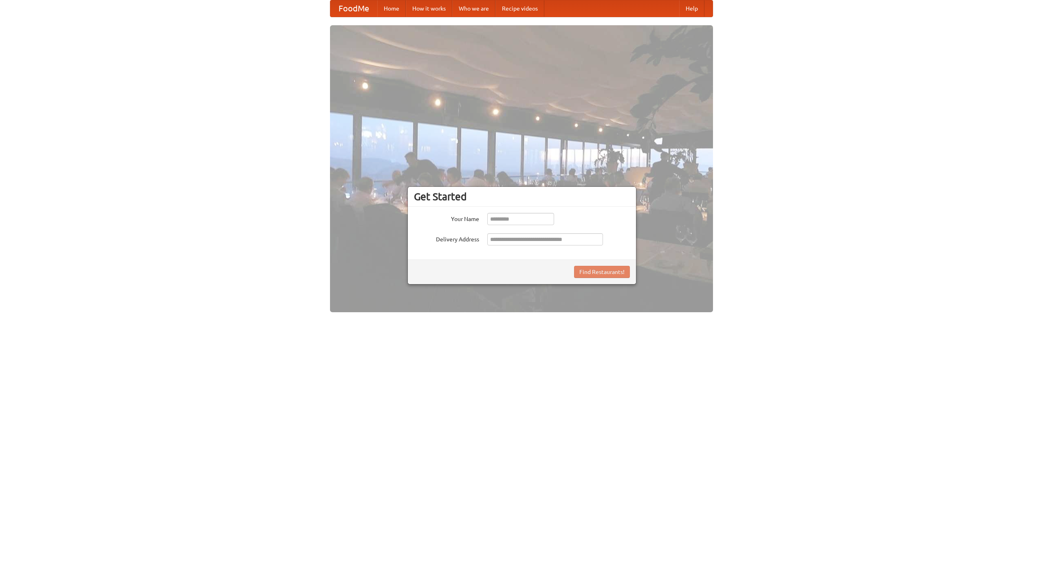  Describe the element at coordinates (520, 9) in the screenshot. I see `a: Recipe videos` at that location.